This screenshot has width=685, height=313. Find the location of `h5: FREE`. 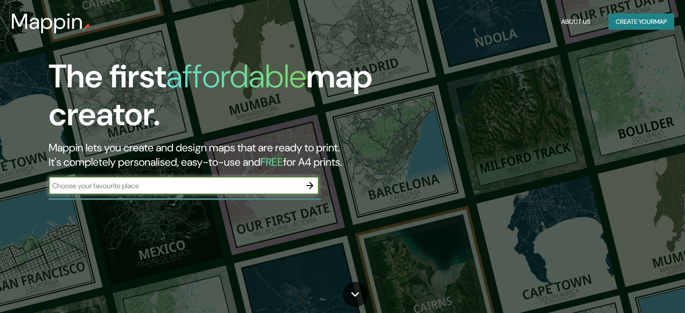

h5: FREE is located at coordinates (272, 162).